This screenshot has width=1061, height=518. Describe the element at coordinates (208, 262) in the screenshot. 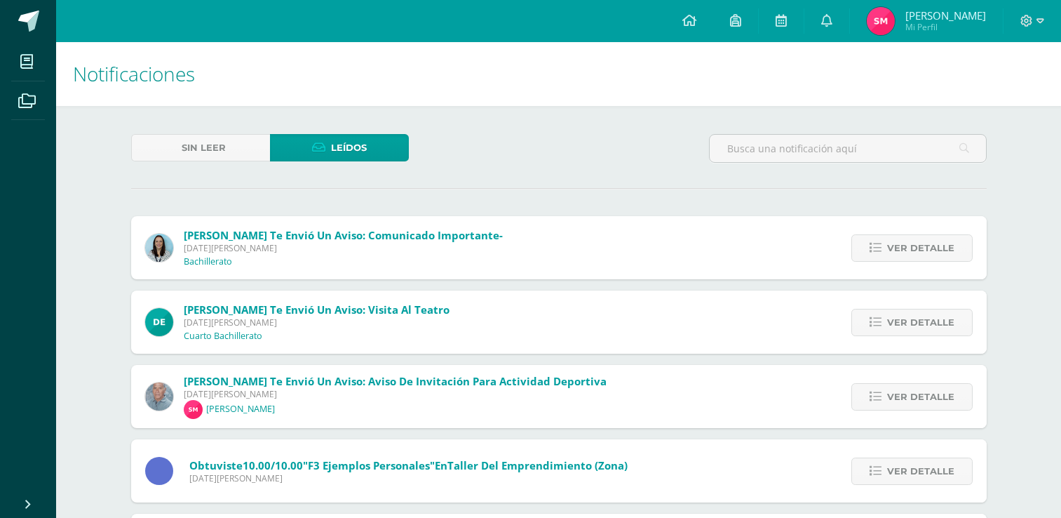

I see `p: Bachillerato` at that location.